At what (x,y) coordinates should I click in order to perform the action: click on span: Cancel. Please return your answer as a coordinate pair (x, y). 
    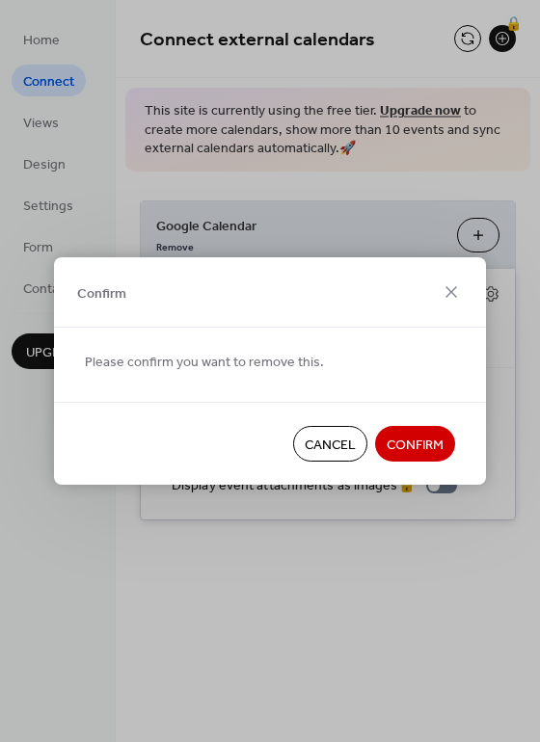
    Looking at the image, I should click on (330, 445).